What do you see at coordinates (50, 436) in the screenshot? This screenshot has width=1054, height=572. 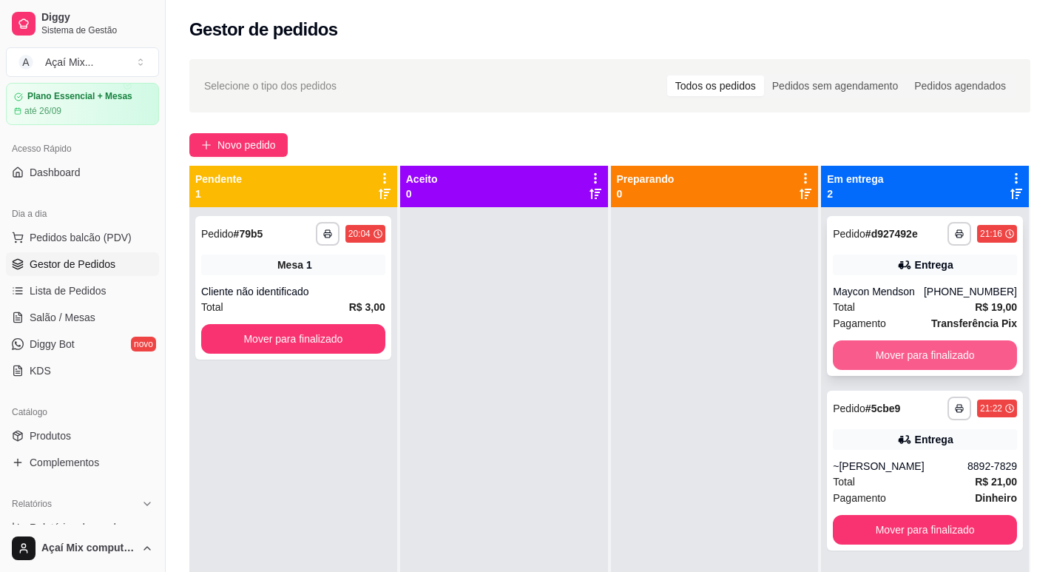 I see `span: Produtos` at bounding box center [50, 436].